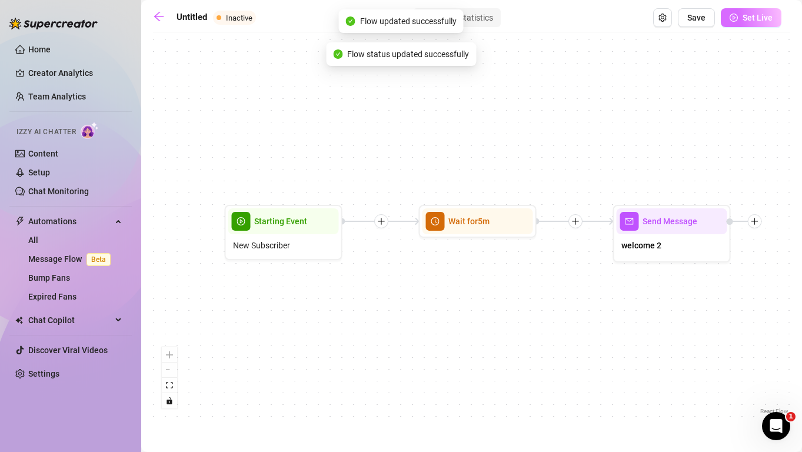 Image resolution: width=802 pixels, height=452 pixels. What do you see at coordinates (281, 221) in the screenshot?
I see `span: Starting Event` at bounding box center [281, 221].